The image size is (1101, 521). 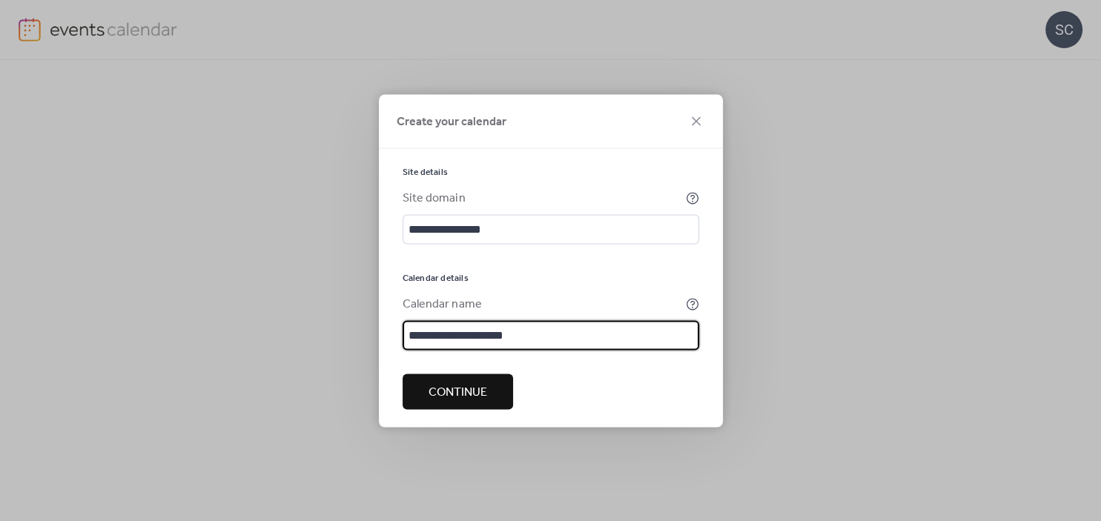 What do you see at coordinates (425, 172) in the screenshot?
I see `span: Site details` at bounding box center [425, 172].